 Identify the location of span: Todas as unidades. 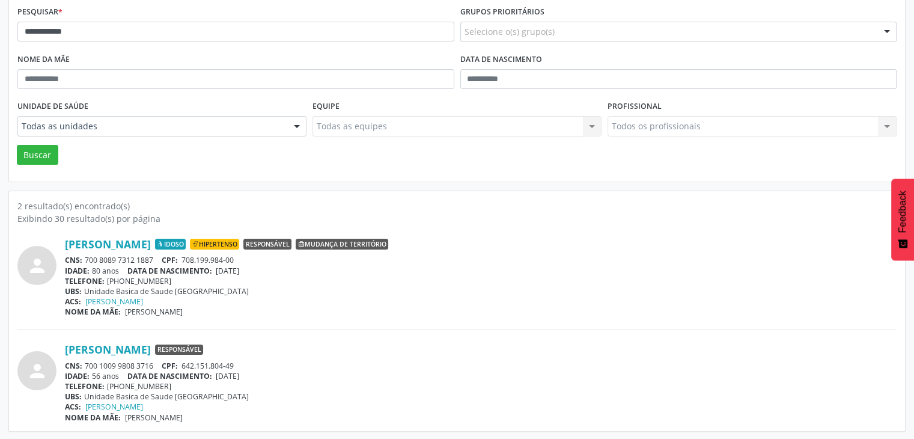
(152, 126).